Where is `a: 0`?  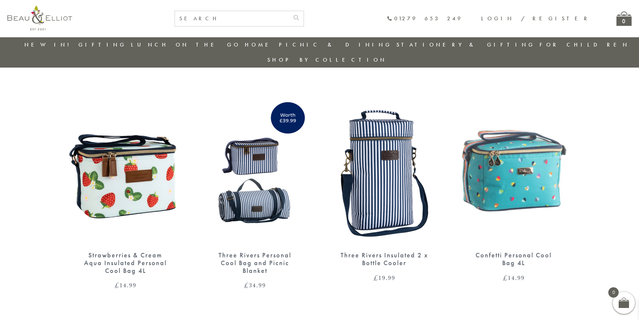 a: 0 is located at coordinates (624, 18).